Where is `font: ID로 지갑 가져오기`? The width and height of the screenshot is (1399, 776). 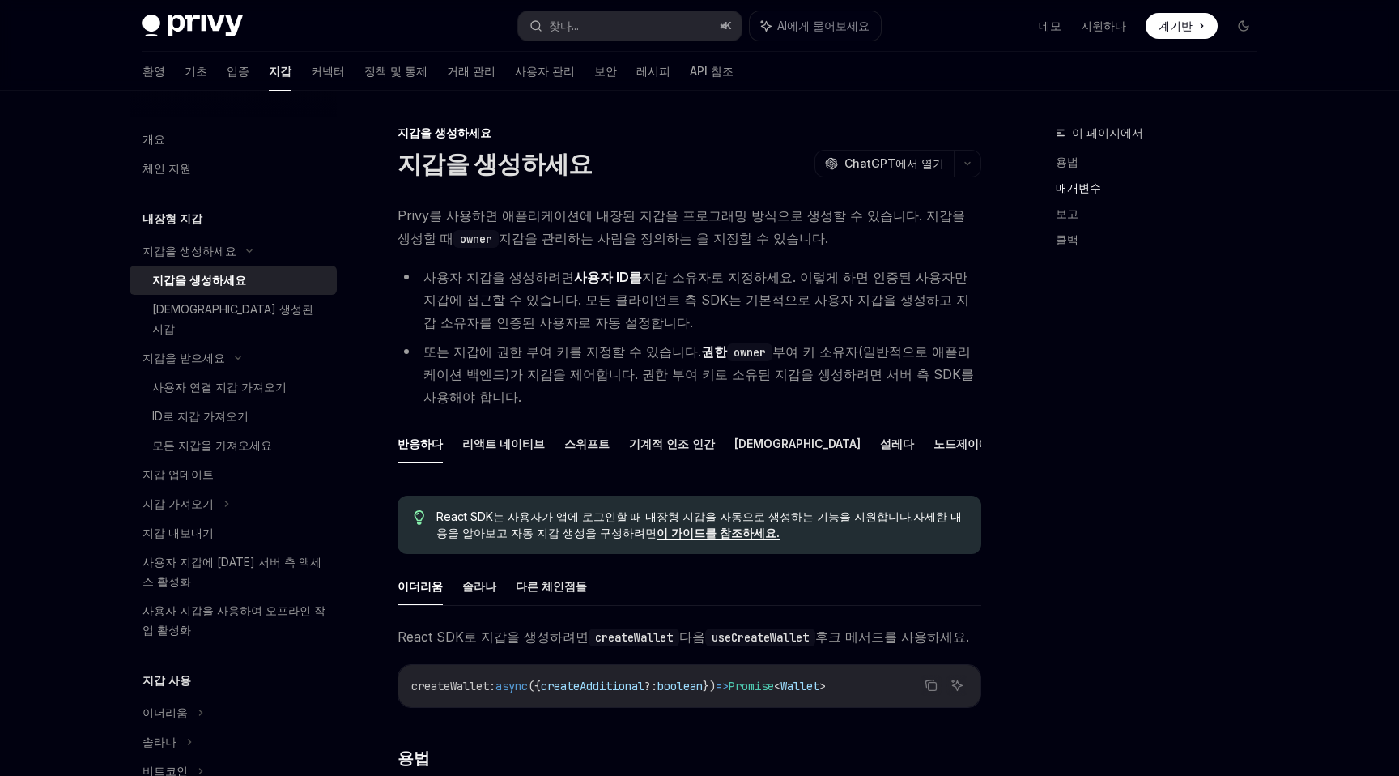 font: ID로 지갑 가져오기 is located at coordinates (200, 415).